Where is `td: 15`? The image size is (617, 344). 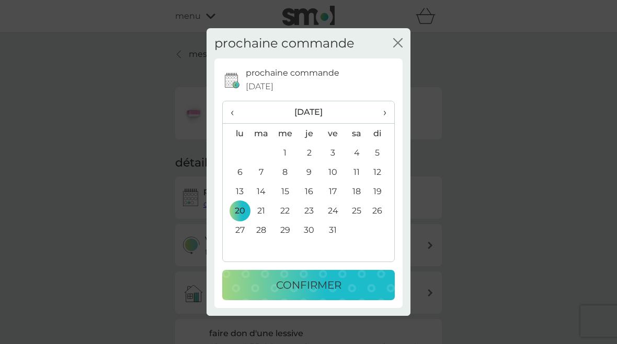
td: 15 is located at coordinates (285, 191).